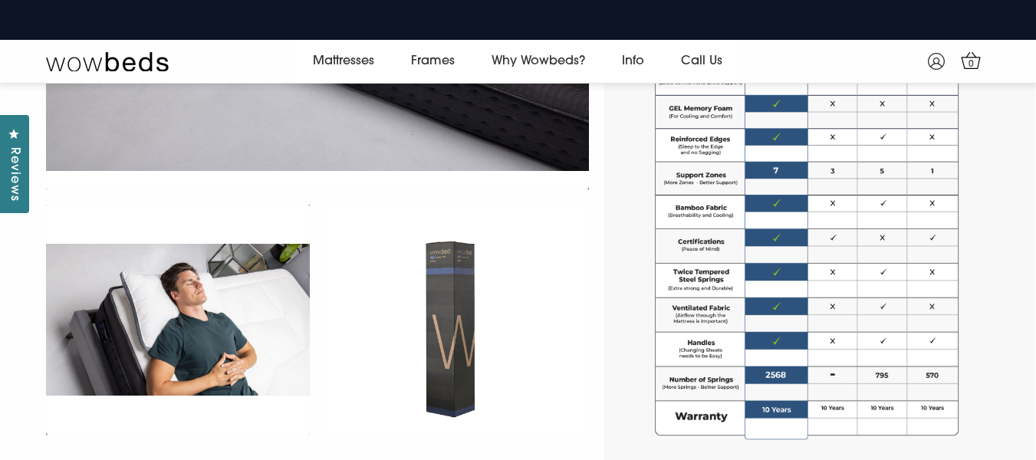  Describe the element at coordinates (539, 61) in the screenshot. I see `a: Why Wowbeds?` at that location.